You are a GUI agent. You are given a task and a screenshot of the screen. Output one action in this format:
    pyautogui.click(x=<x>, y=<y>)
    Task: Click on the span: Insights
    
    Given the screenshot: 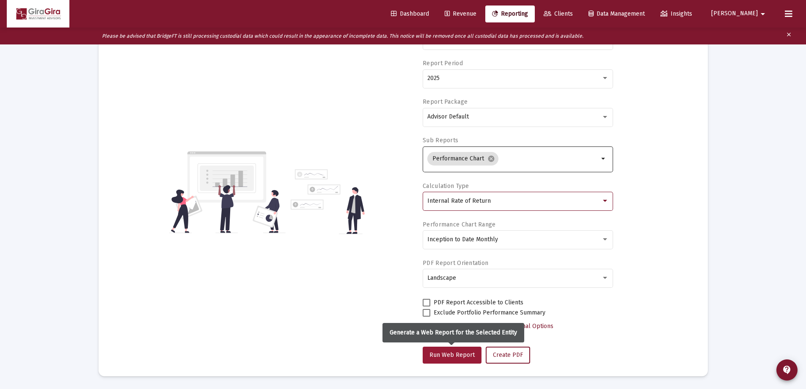 What is the action you would take?
    pyautogui.click(x=676, y=14)
    